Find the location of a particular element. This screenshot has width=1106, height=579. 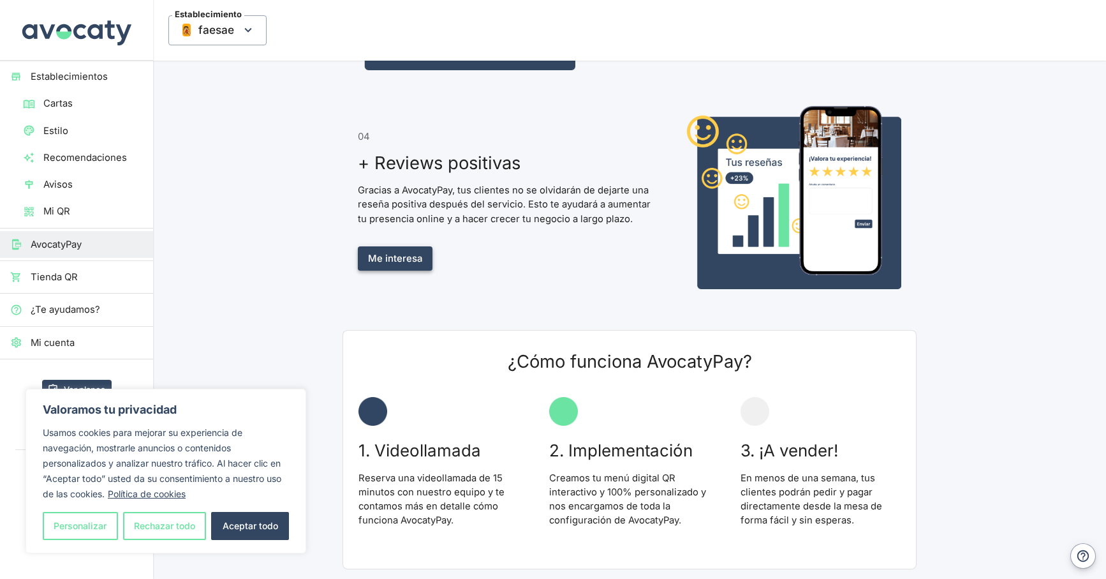

img: Circulo gris is located at coordinates (755, 411).